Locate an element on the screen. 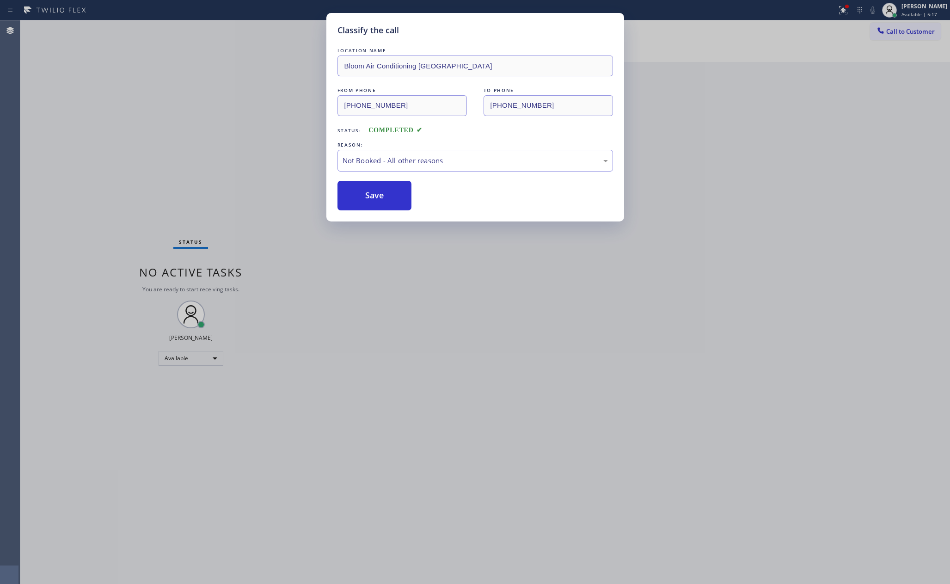 The height and width of the screenshot is (584, 950). input: From phone is located at coordinates (402, 105).